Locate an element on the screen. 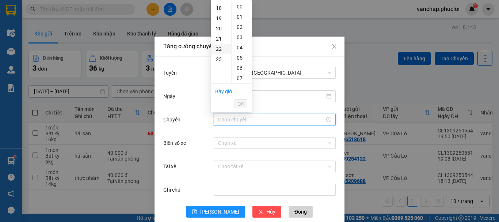 The width and height of the screenshot is (499, 222). label: Tài xế is located at coordinates (171, 166).